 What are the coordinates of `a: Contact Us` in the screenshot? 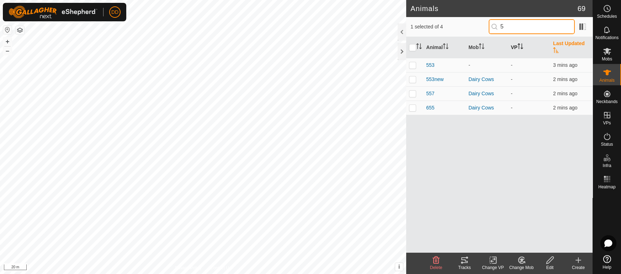 It's located at (221, 268).